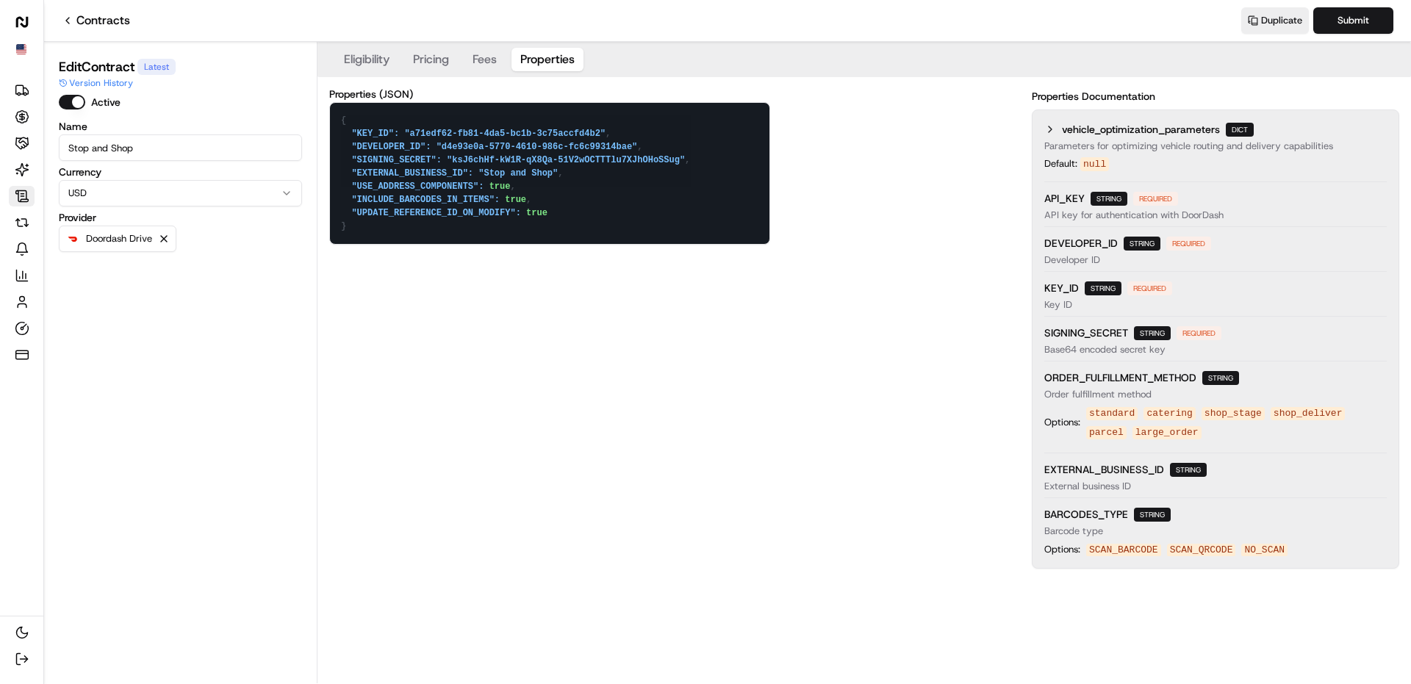  Describe the element at coordinates (21, 49) in the screenshot. I see `img: Flag of us` at that location.